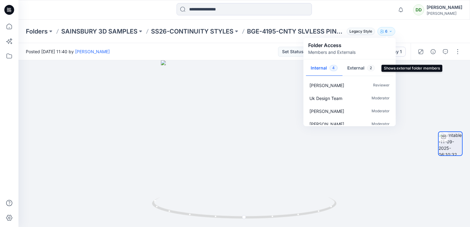 This screenshot has width=470, height=227. I want to click on span: 2, so click(371, 68).